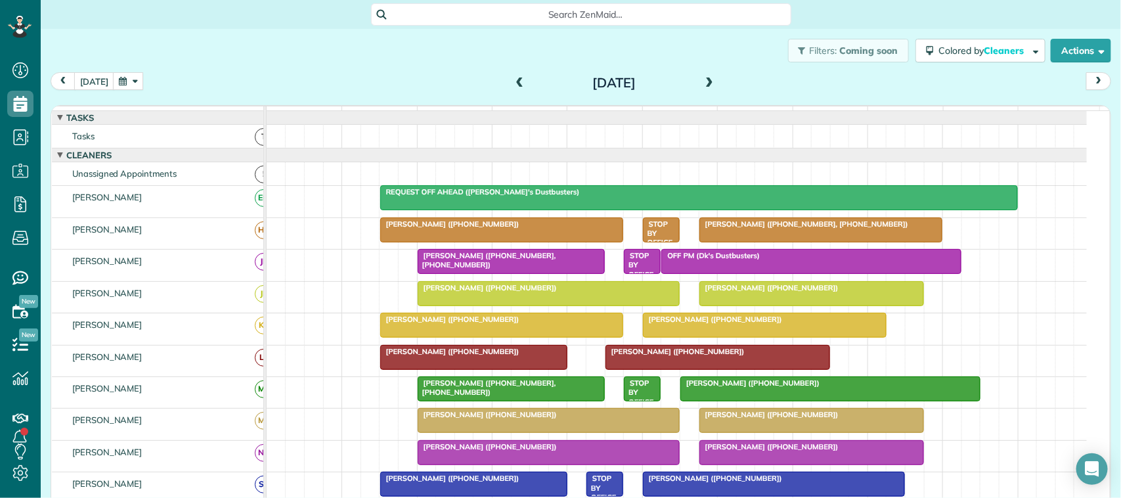 The width and height of the screenshot is (1121, 498). I want to click on span: Coming soon, so click(869, 51).